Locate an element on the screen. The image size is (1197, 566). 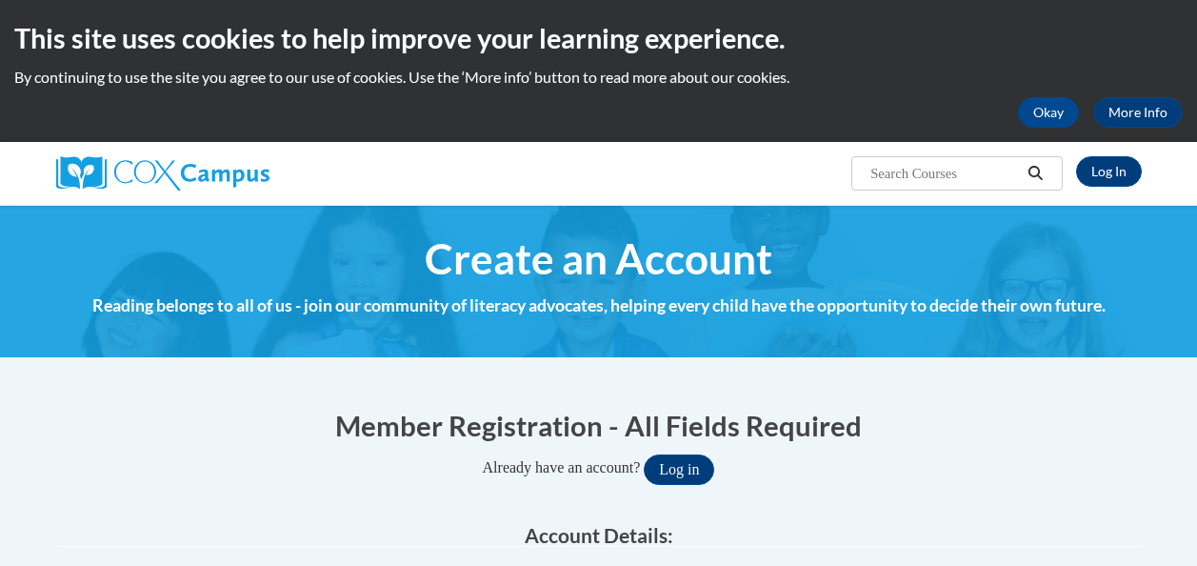
input: Search Courses is located at coordinates (945, 173).